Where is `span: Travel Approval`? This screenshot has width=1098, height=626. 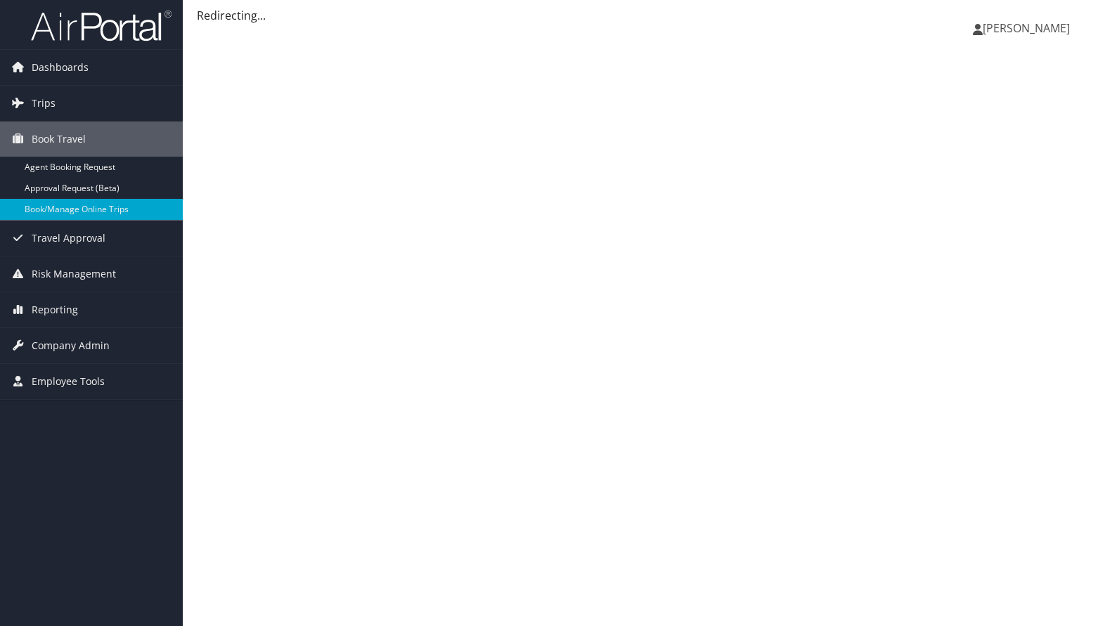
span: Travel Approval is located at coordinates (68, 238).